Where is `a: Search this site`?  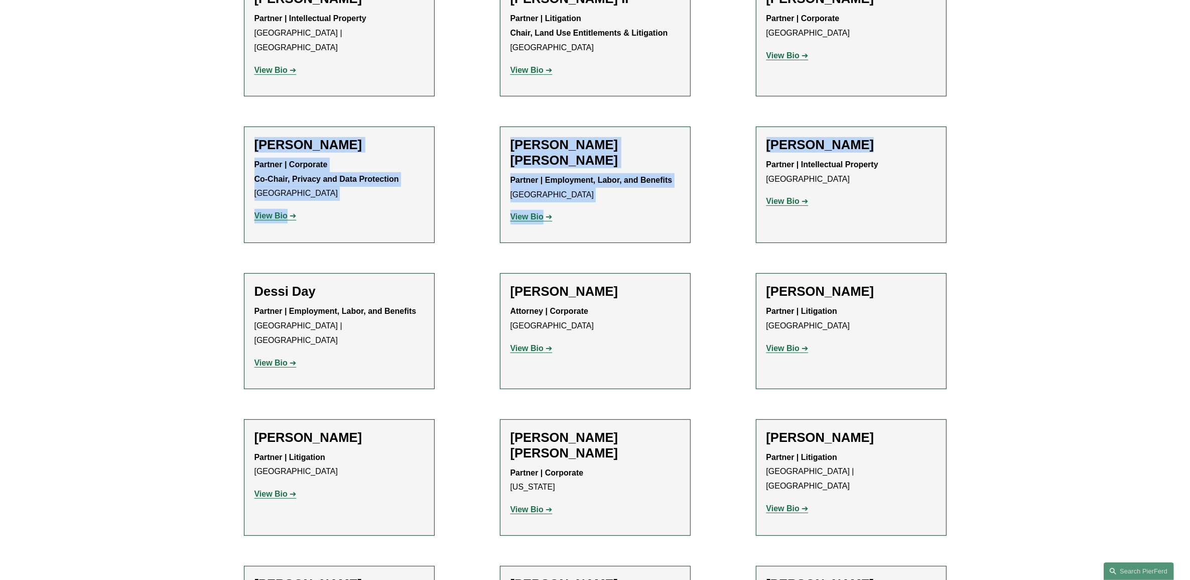
a: Search this site is located at coordinates (1139, 571).